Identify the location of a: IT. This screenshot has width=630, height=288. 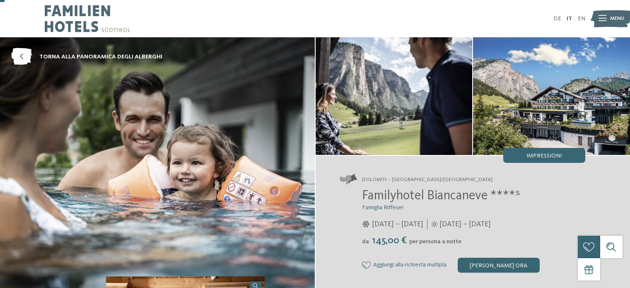
(569, 19).